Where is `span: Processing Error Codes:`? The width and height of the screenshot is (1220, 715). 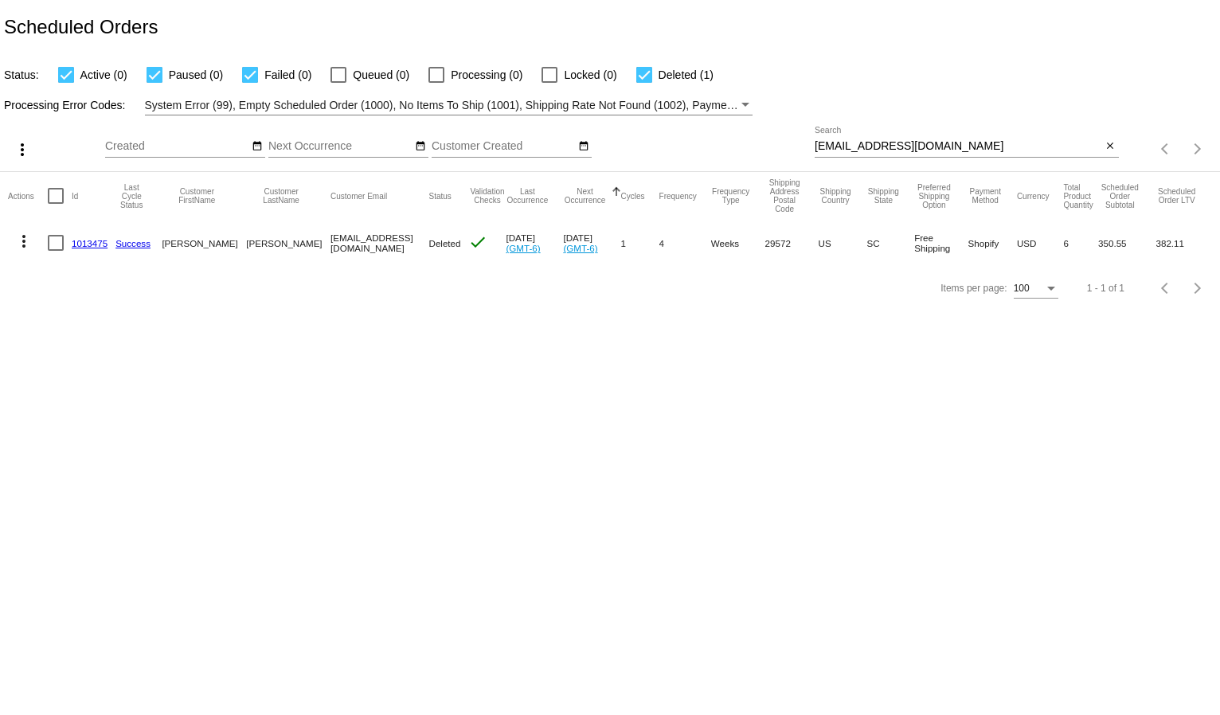 span: Processing Error Codes: is located at coordinates (65, 105).